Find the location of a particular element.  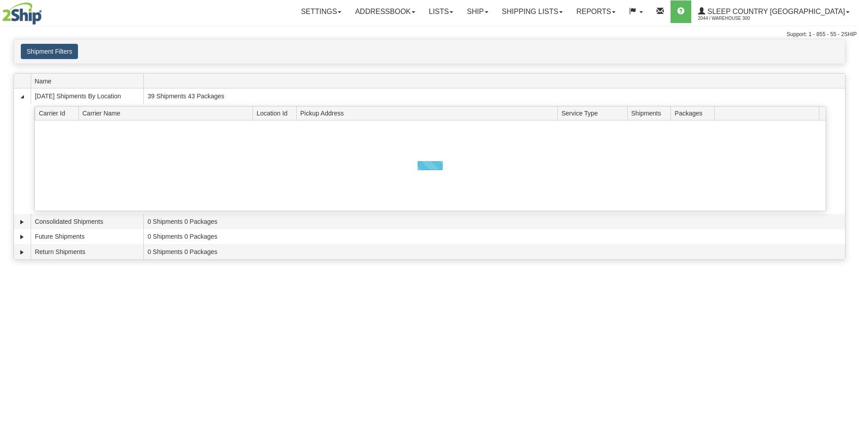

td: Return Shipments is located at coordinates (87, 252).